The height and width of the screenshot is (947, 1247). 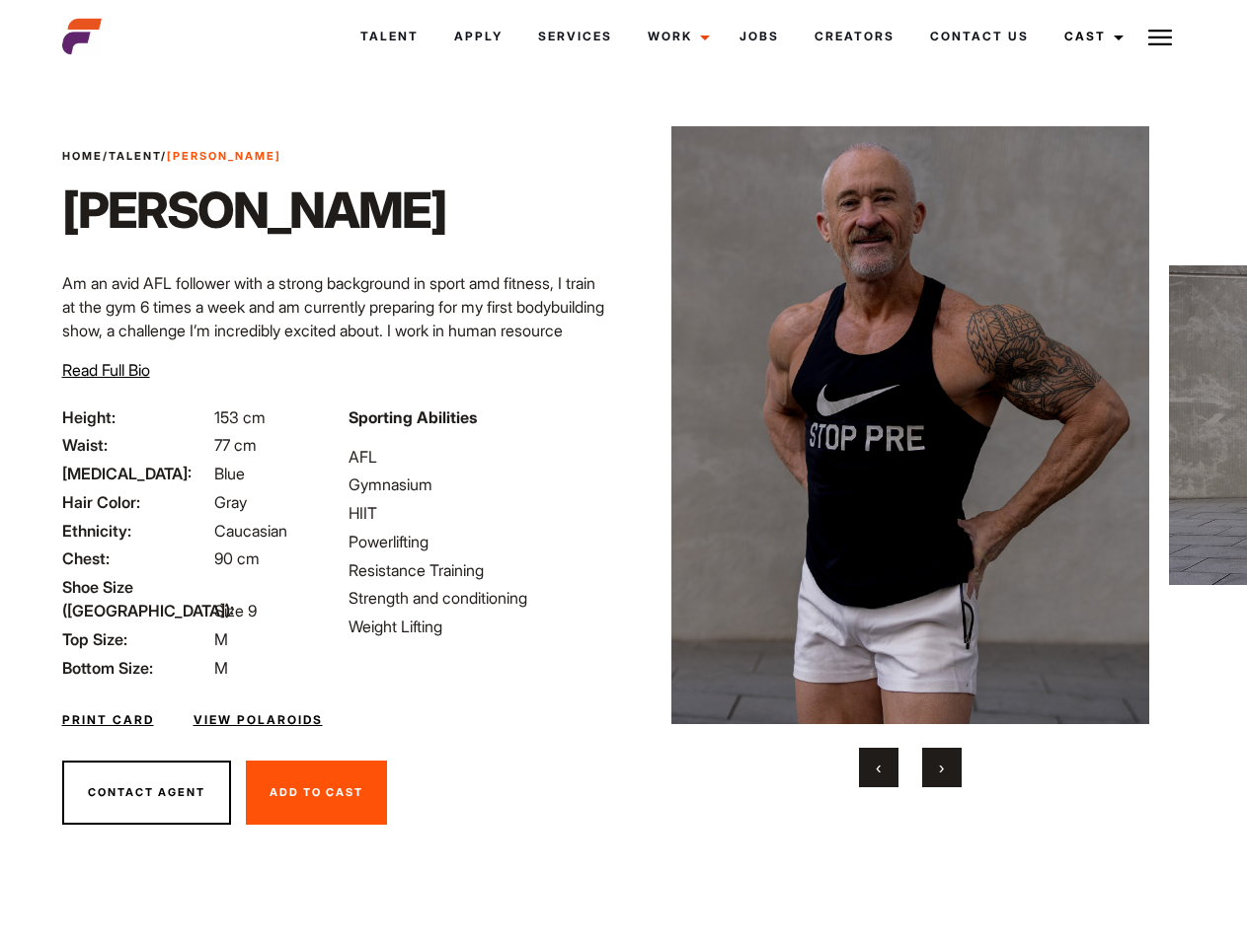 I want to click on span: Bottom Size:, so click(x=136, y=668).